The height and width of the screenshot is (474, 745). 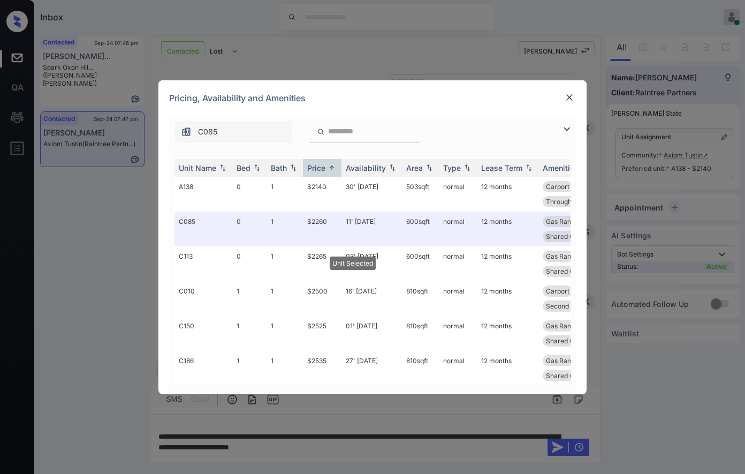 What do you see at coordinates (279, 168) in the screenshot?
I see `div: Bath` at bounding box center [279, 168].